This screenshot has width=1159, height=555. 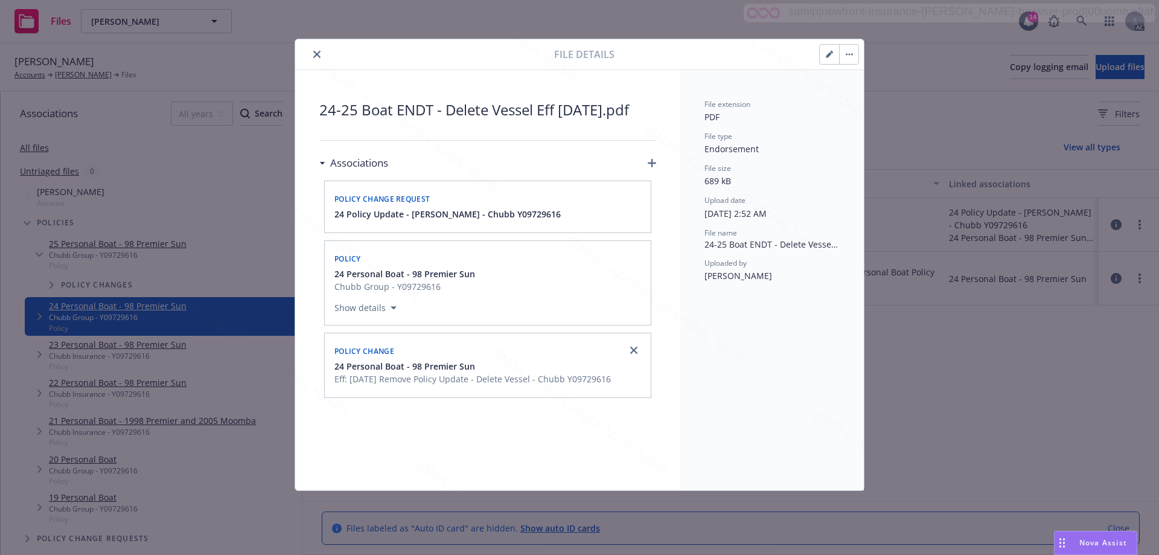 I want to click on span: File name, so click(x=721, y=232).